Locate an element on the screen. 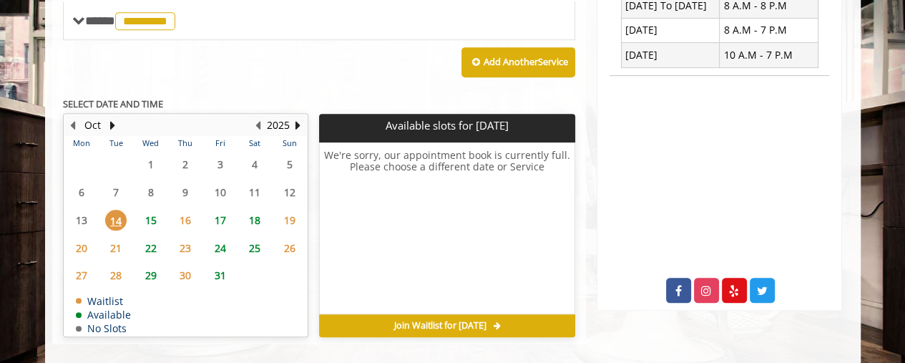  span: 19 is located at coordinates (290, 220).